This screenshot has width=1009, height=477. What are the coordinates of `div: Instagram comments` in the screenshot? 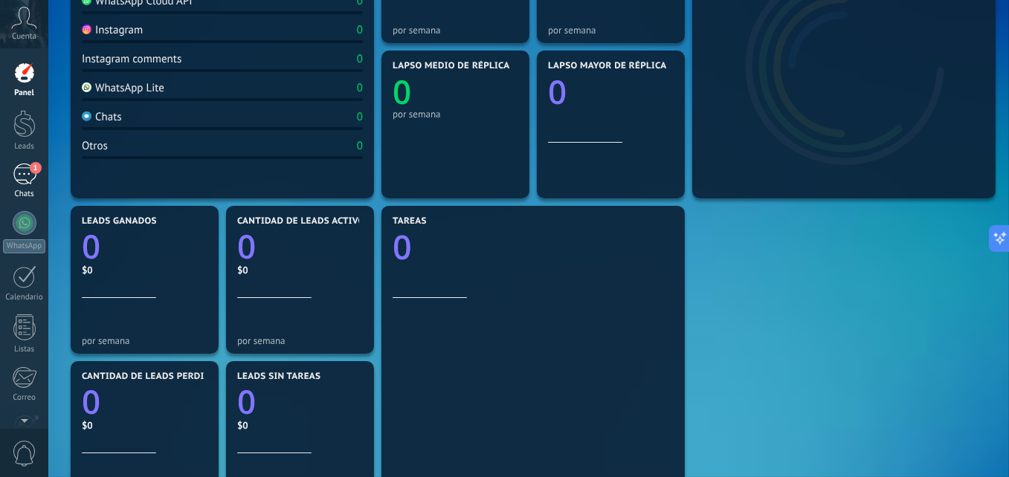 It's located at (132, 59).